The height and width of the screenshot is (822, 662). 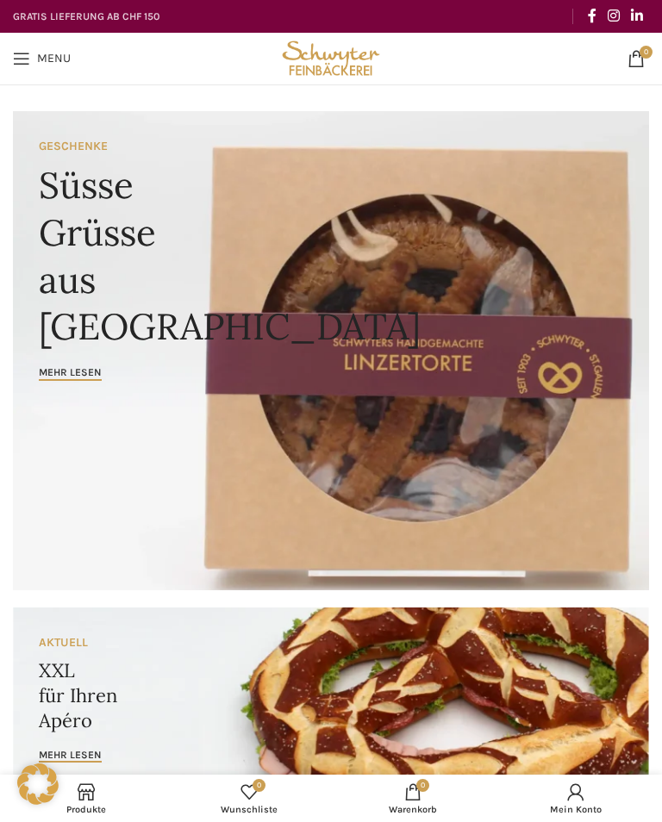 What do you see at coordinates (331, 351) in the screenshot?
I see `a: Banner link` at bounding box center [331, 351].